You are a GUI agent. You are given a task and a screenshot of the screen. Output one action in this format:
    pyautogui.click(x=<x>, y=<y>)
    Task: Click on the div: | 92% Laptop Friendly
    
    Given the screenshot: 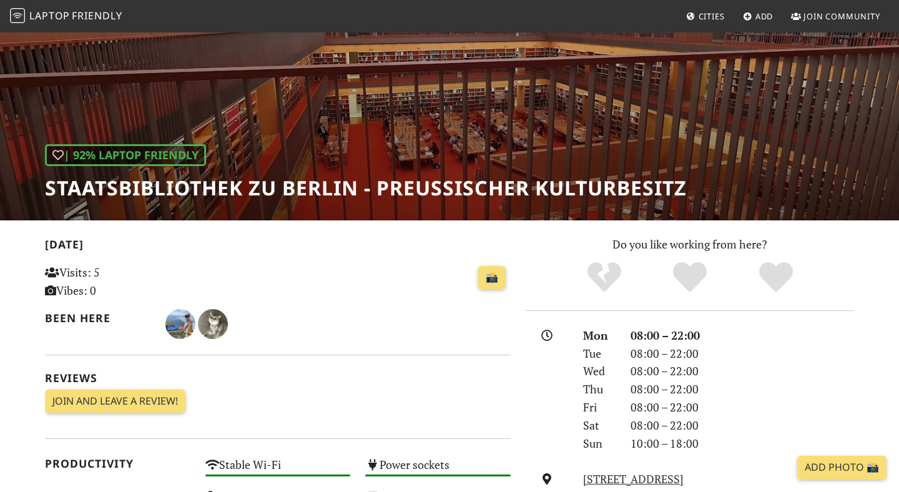 What is the action you would take?
    pyautogui.click(x=126, y=155)
    